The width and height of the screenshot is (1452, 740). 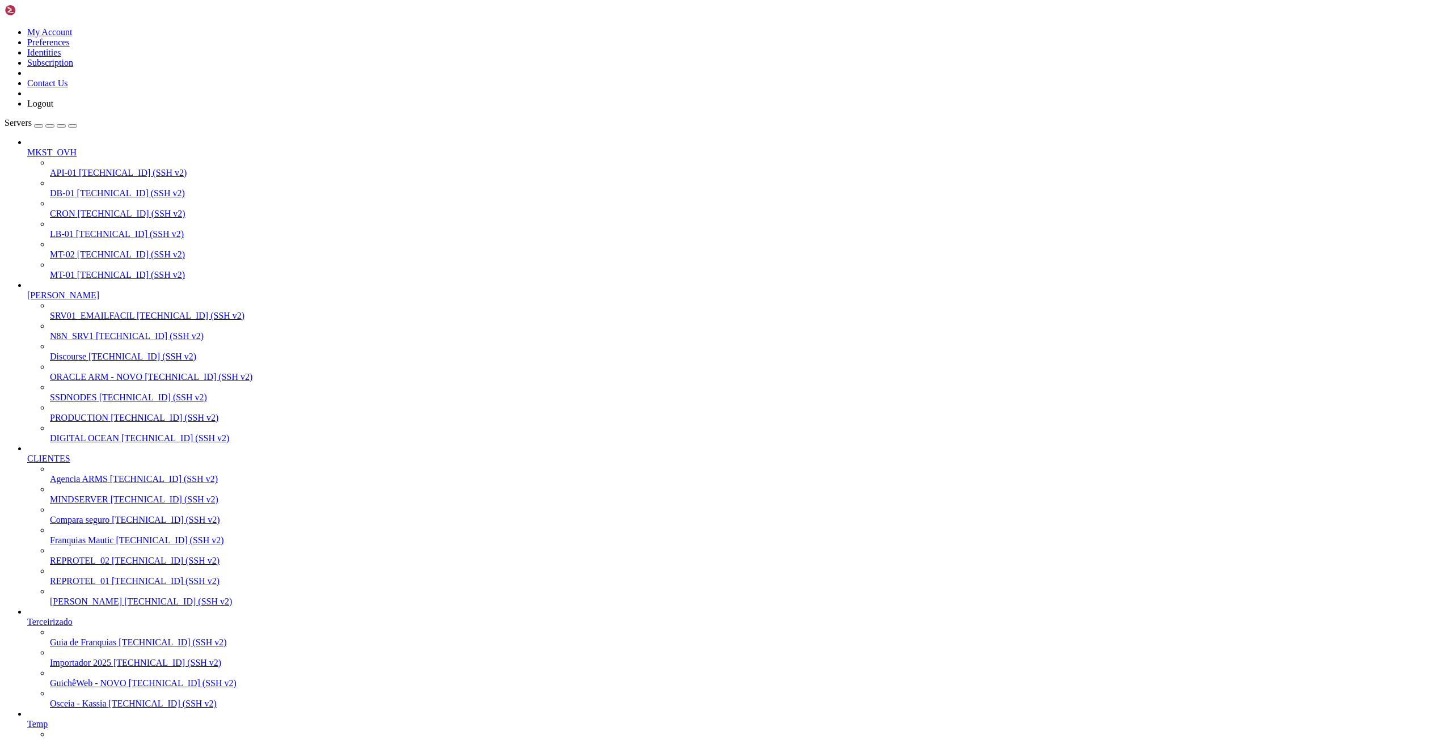 I want to click on a: MKST_OVH, so click(x=738, y=153).